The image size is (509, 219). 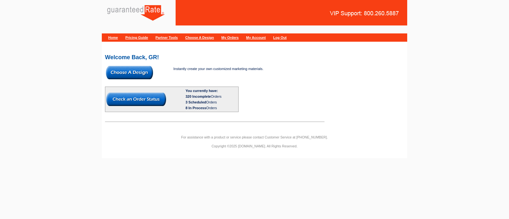 I want to click on a: My Account, so click(x=256, y=38).